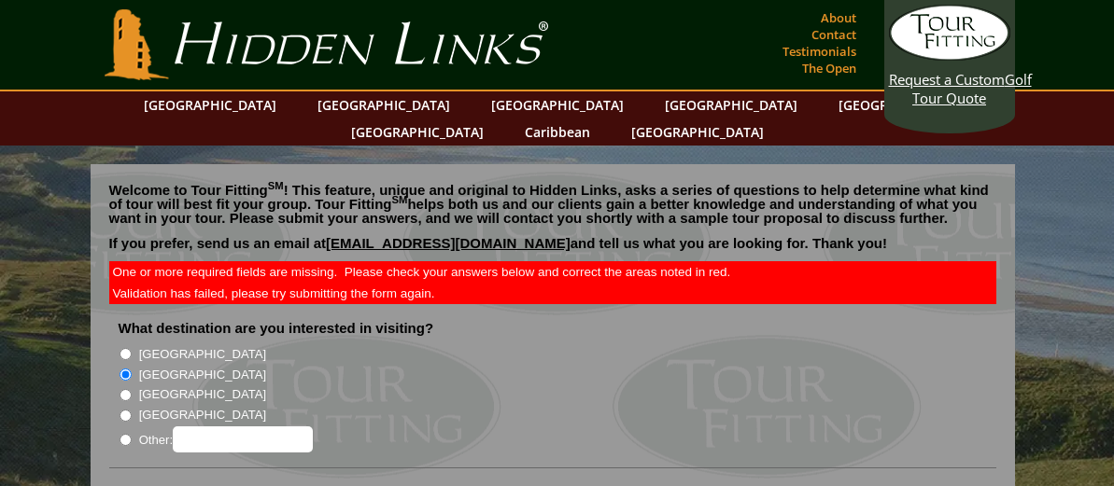 This screenshot has height=486, width=1114. Describe the element at coordinates (949, 56) in the screenshot. I see `a: Request a CustomGolf Tour Quote` at that location.